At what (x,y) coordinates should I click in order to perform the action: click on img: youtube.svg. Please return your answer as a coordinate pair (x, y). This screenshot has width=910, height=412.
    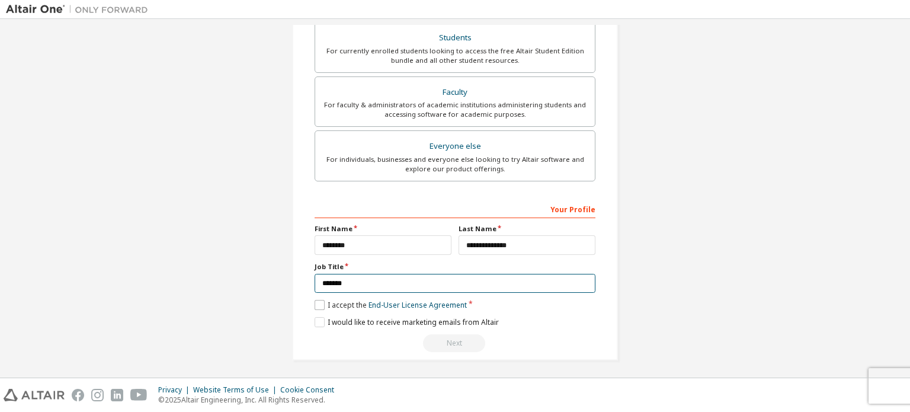
    Looking at the image, I should click on (139, 395).